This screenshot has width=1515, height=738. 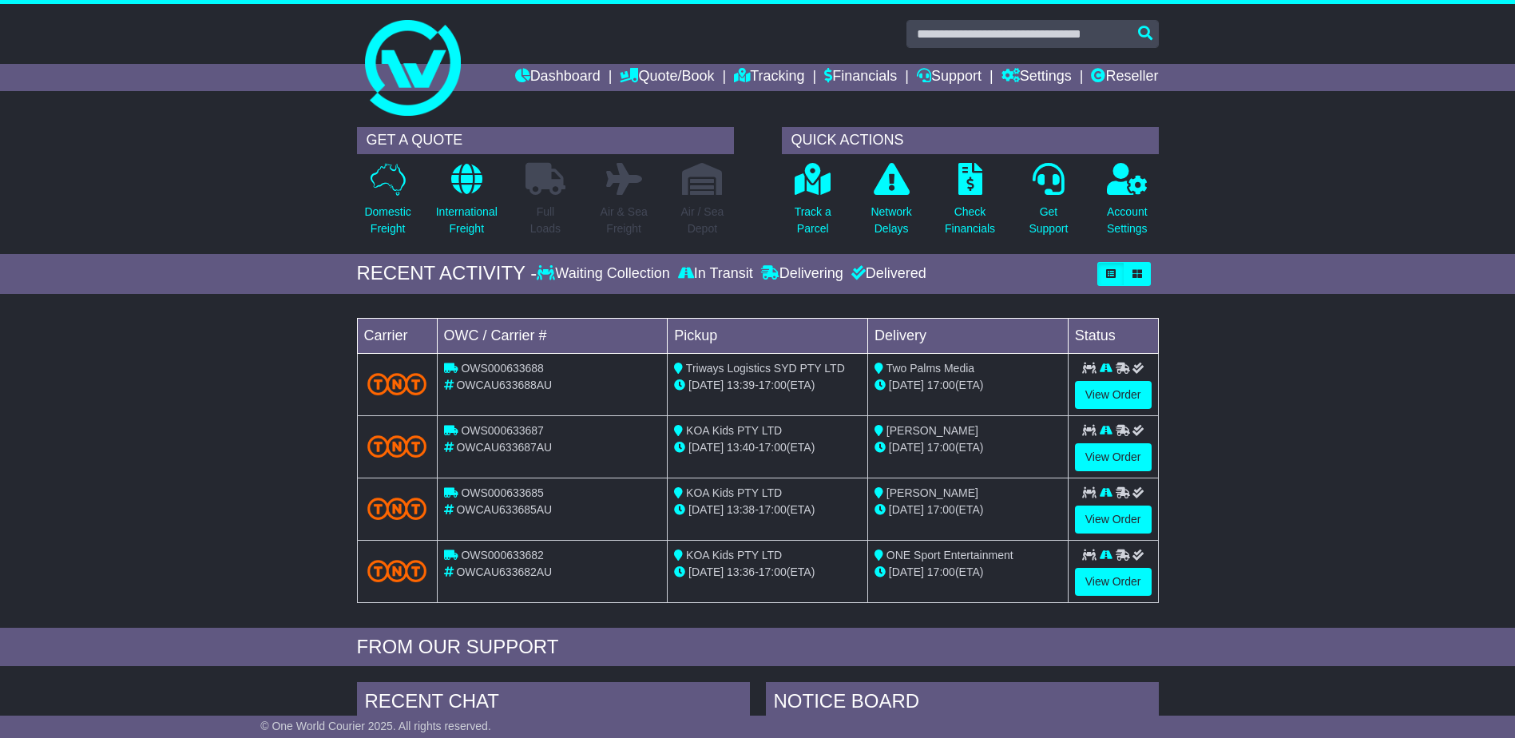 What do you see at coordinates (740, 447) in the screenshot?
I see `span: 13:40` at bounding box center [740, 447].